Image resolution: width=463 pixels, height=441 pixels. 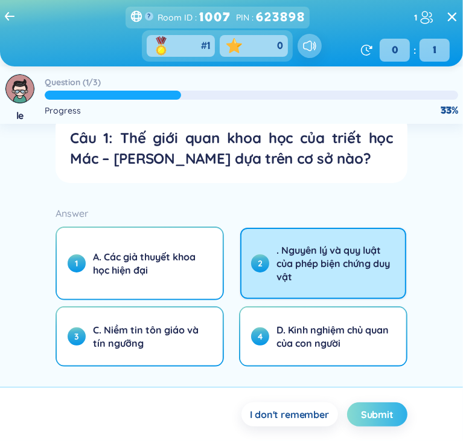 I want to click on div: 33 %, so click(x=449, y=110).